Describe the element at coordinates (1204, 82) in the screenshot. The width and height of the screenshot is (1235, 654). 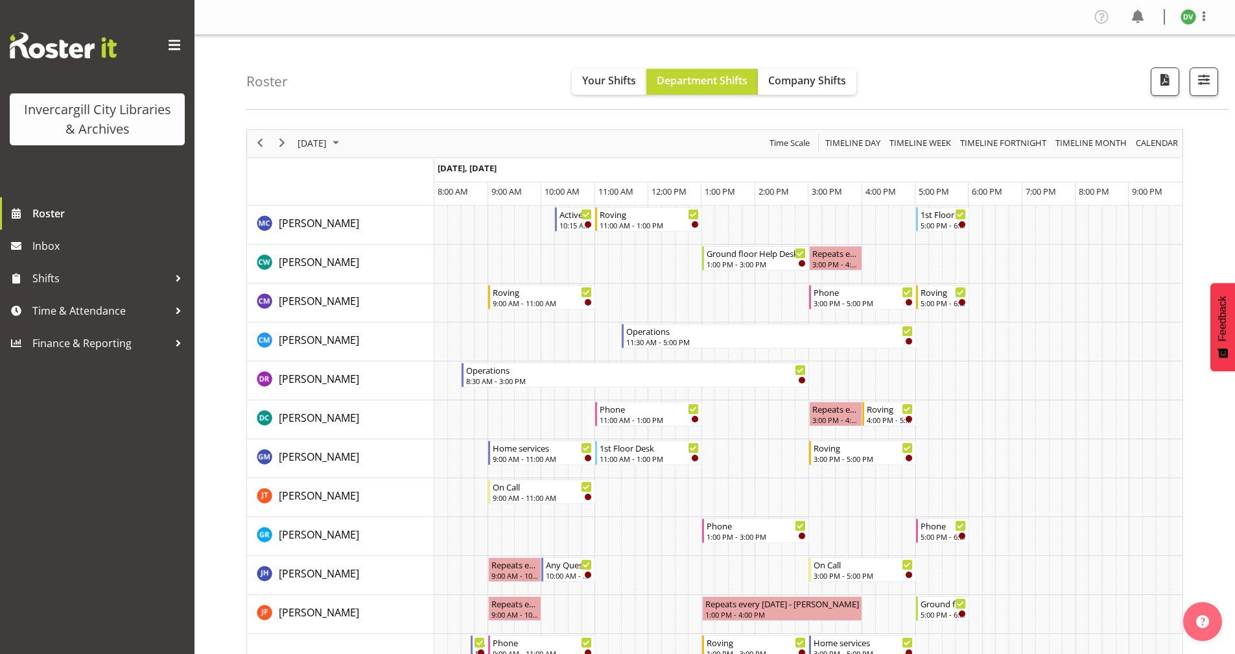
I see `button: Filter Shifts` at that location.